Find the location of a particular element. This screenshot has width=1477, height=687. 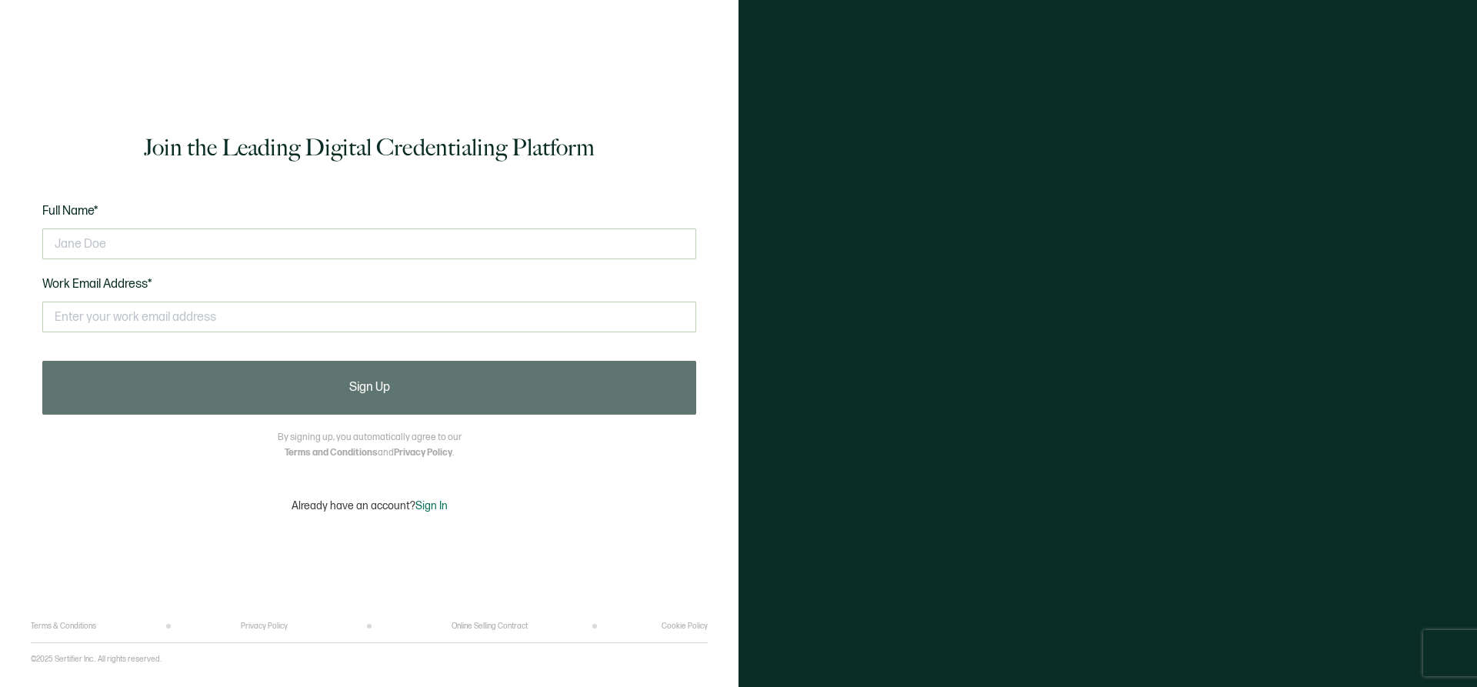

span: Work Email Address* is located at coordinates (97, 284).